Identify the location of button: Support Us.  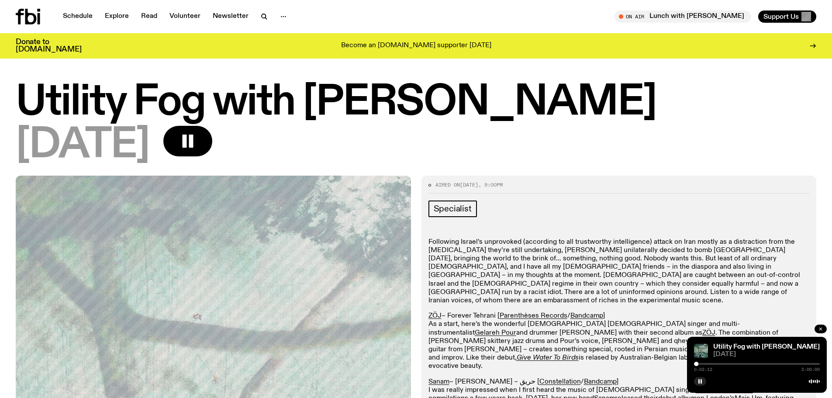
(787, 17).